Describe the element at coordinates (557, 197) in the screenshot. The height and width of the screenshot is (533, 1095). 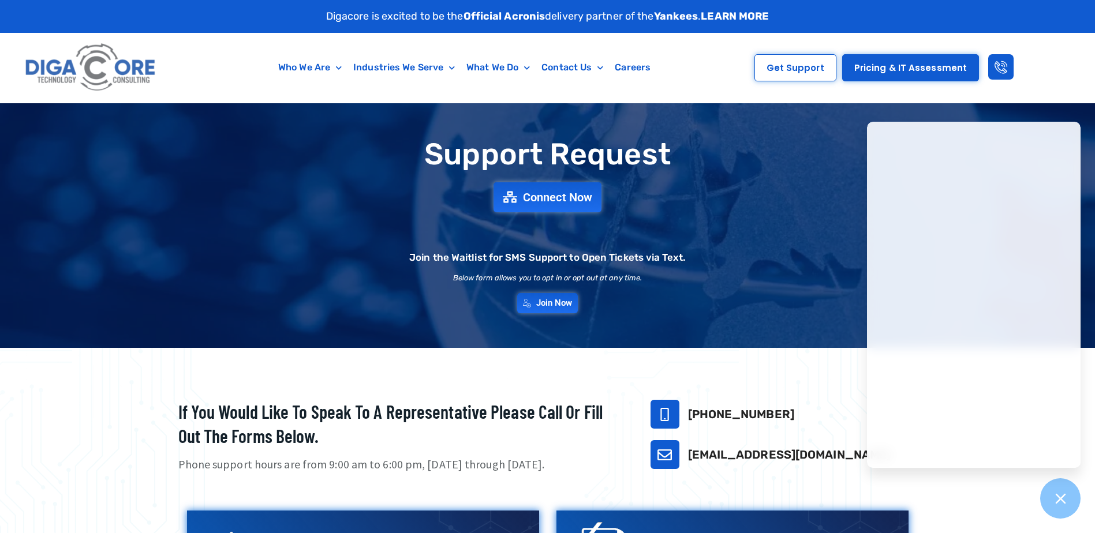
I see `span: Connect Now` at that location.